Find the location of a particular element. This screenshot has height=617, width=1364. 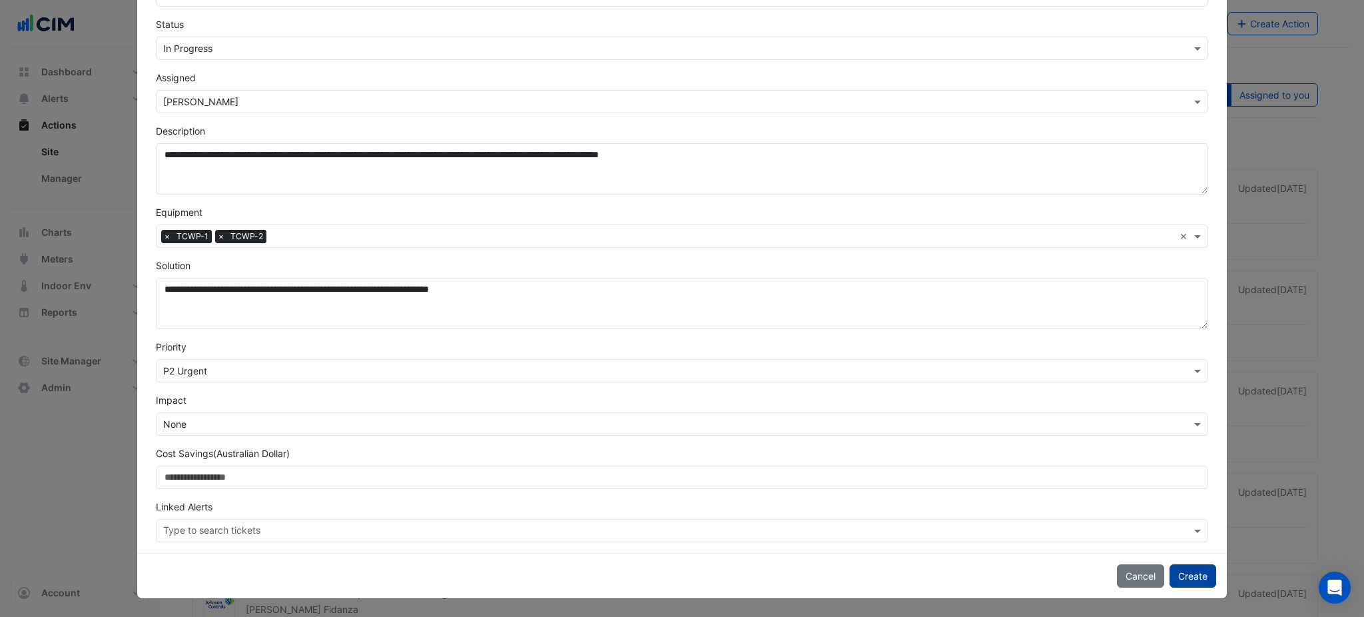

div: Open Intercom Messenger is located at coordinates (1335, 588).